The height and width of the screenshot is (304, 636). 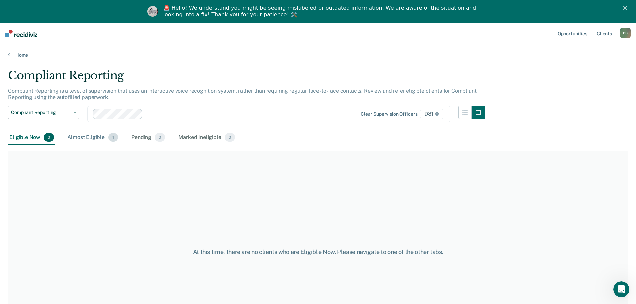 What do you see at coordinates (113, 138) in the screenshot?
I see `span: 1` at bounding box center [113, 138].